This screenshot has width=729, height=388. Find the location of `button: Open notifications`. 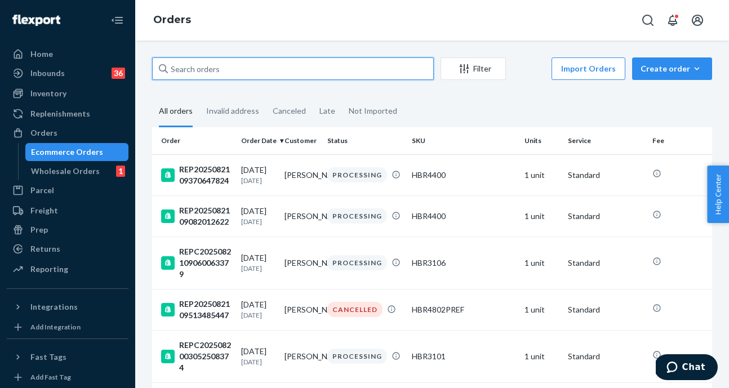

button: Open notifications is located at coordinates (673, 20).